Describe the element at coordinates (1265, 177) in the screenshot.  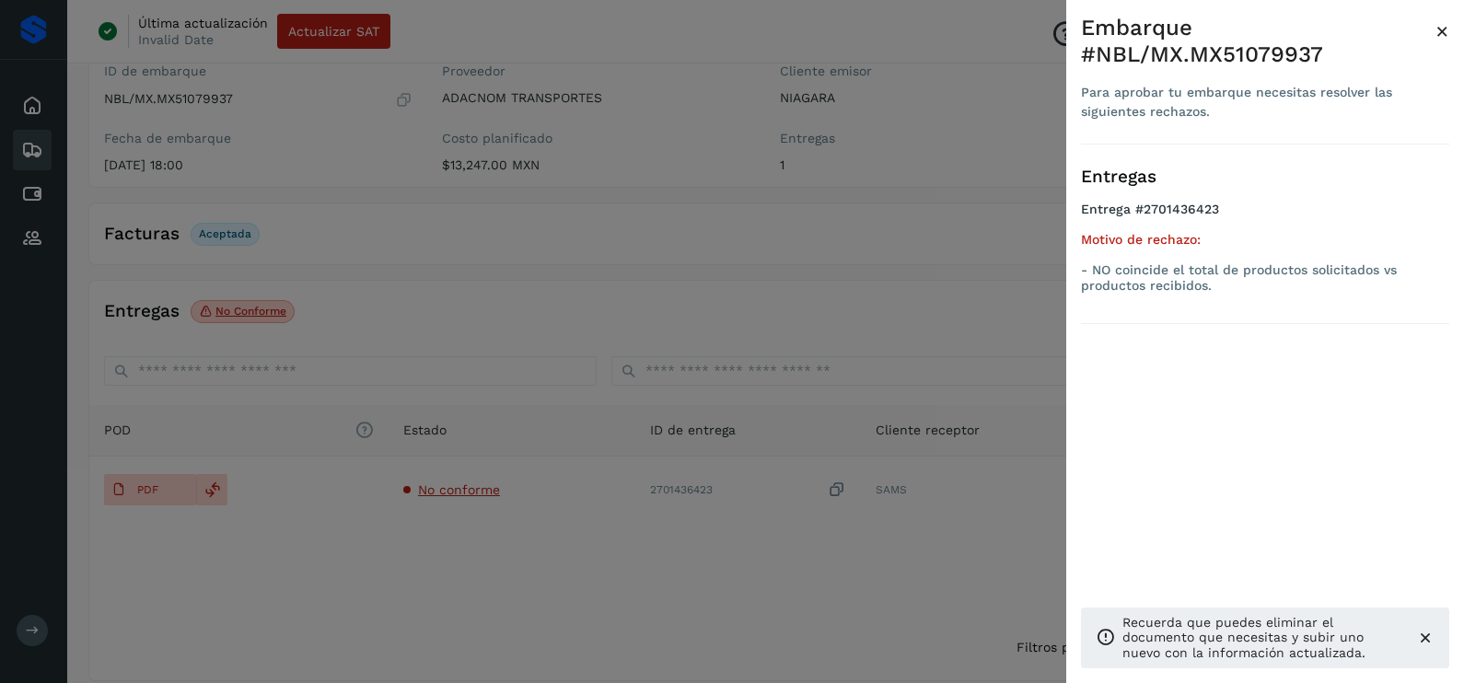
I see `h3: Entregas` at that location.